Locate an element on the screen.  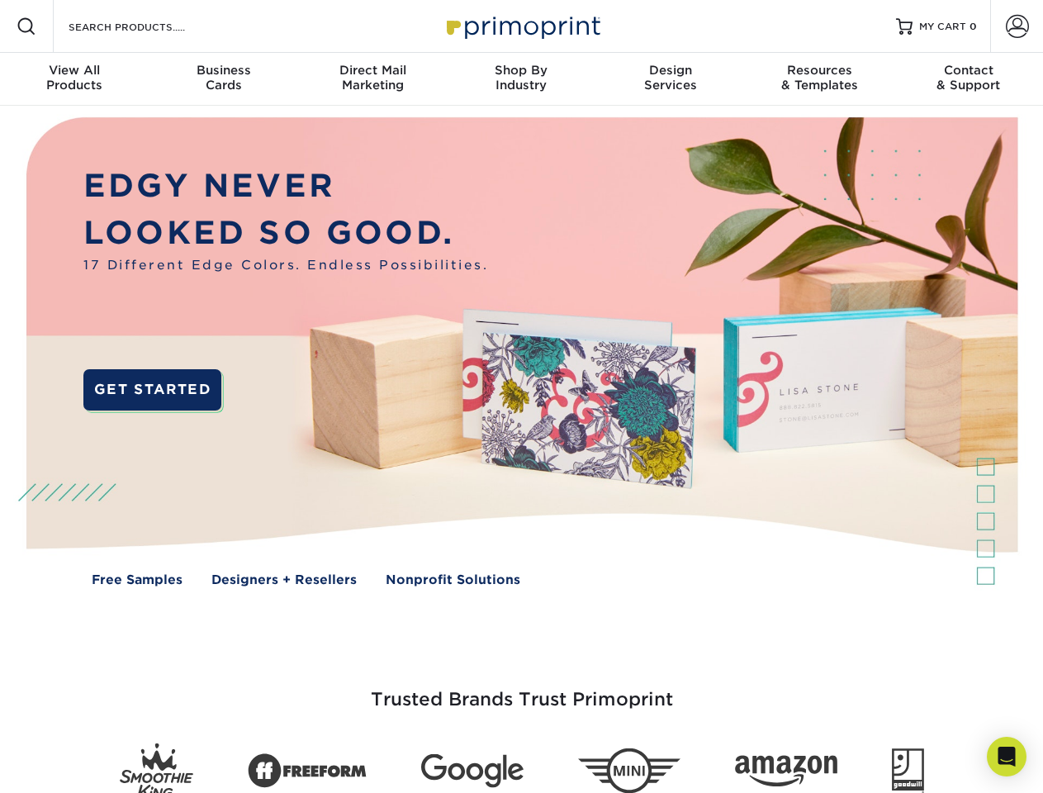
a: Designers + Resellers is located at coordinates (284, 580).